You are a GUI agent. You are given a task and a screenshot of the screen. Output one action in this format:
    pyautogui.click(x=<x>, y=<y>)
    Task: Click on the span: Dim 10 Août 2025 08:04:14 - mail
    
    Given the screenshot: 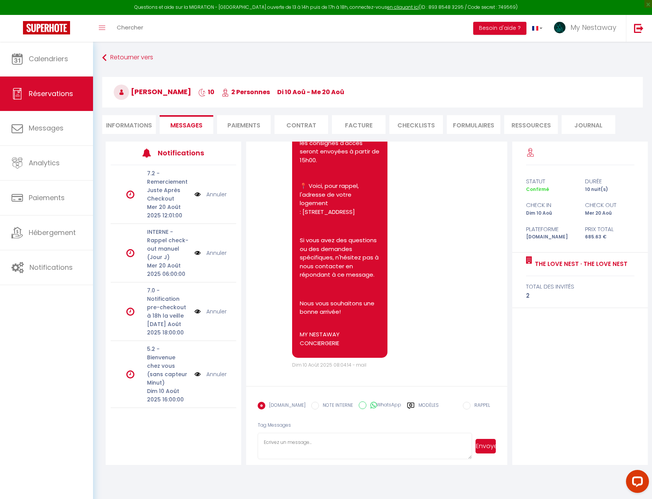 What is the action you would take?
    pyautogui.click(x=329, y=365)
    